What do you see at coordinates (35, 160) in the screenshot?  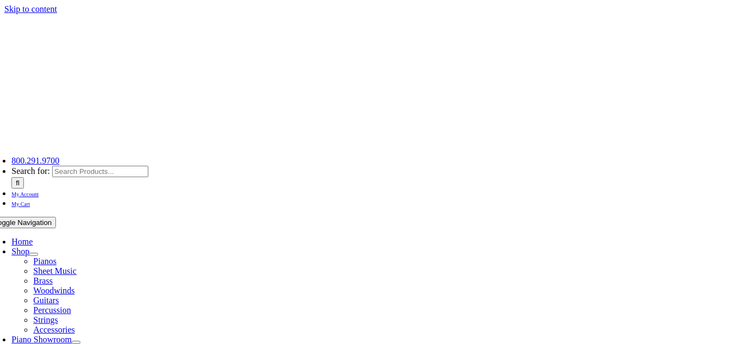 I see `span: 800.291.9700` at bounding box center [35, 160].